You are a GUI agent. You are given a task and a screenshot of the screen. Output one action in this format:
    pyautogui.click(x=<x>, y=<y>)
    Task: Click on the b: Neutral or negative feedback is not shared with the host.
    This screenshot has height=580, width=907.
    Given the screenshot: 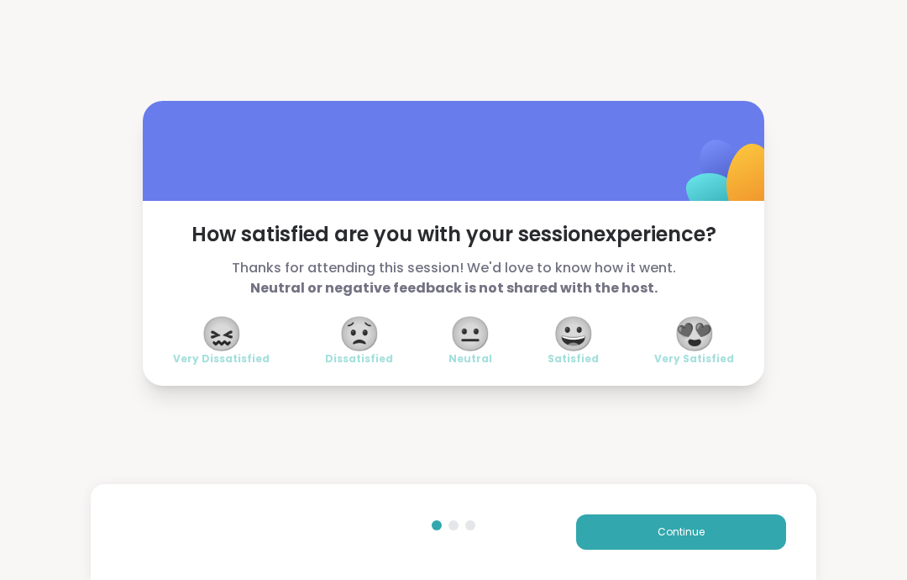 What is the action you would take?
    pyautogui.click(x=454, y=287)
    